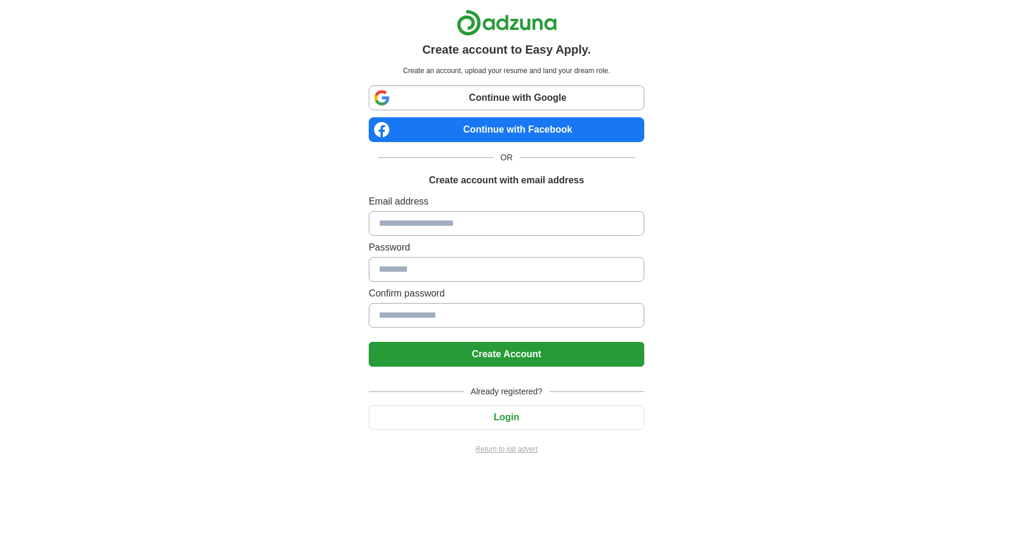 Image resolution: width=1013 pixels, height=537 pixels. I want to click on a: Login, so click(506, 417).